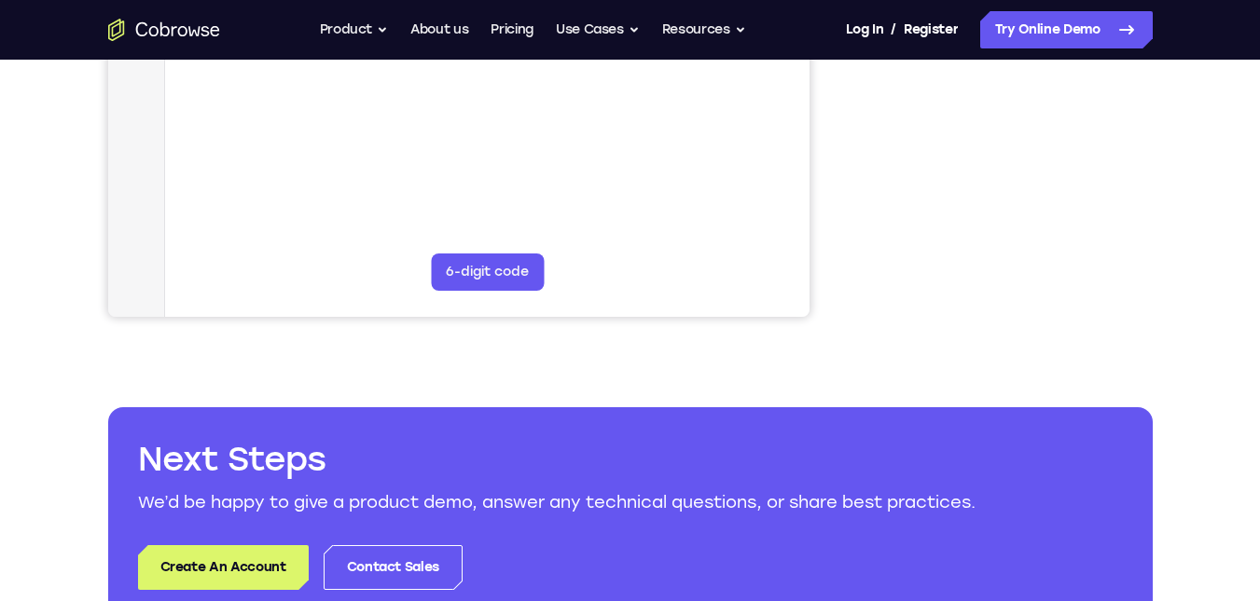 Image resolution: width=1260 pixels, height=601 pixels. What do you see at coordinates (864, 30) in the screenshot?
I see `a: Log In` at bounding box center [864, 30].